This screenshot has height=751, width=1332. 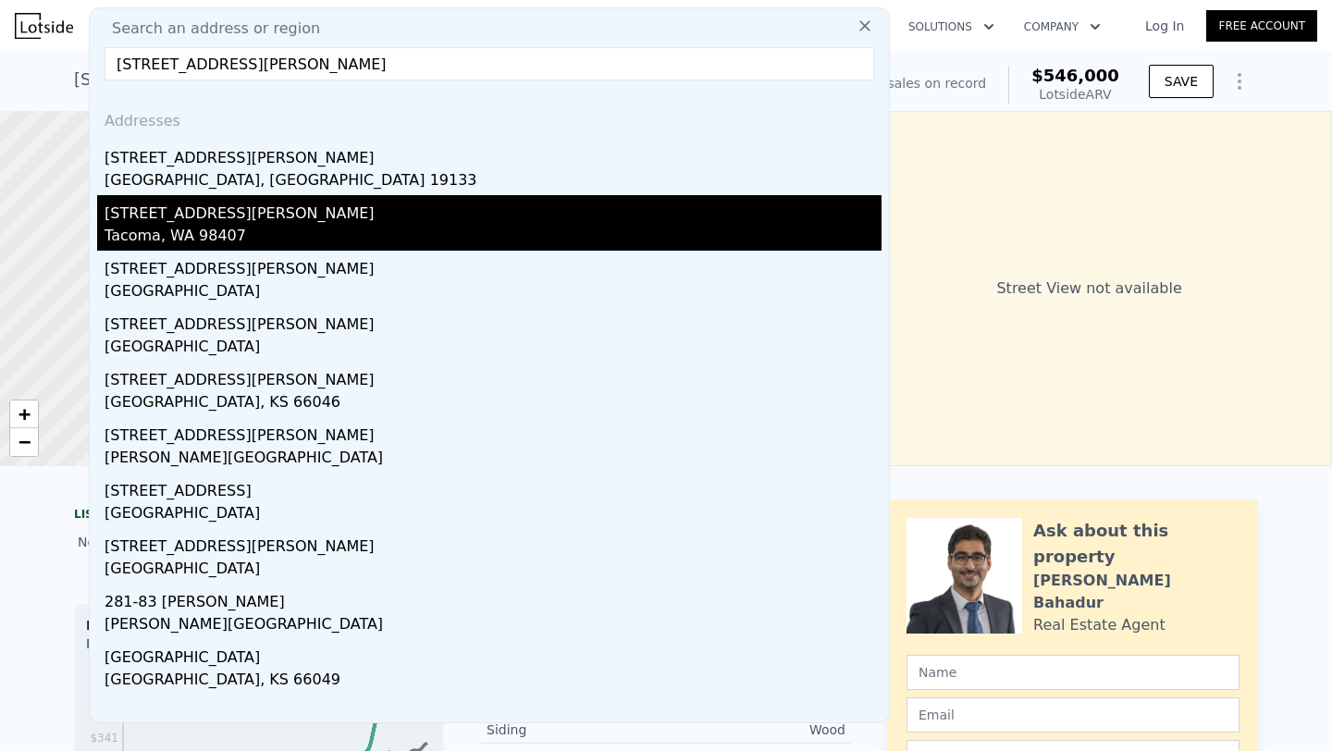 I want to click on button: Company, so click(x=1062, y=27).